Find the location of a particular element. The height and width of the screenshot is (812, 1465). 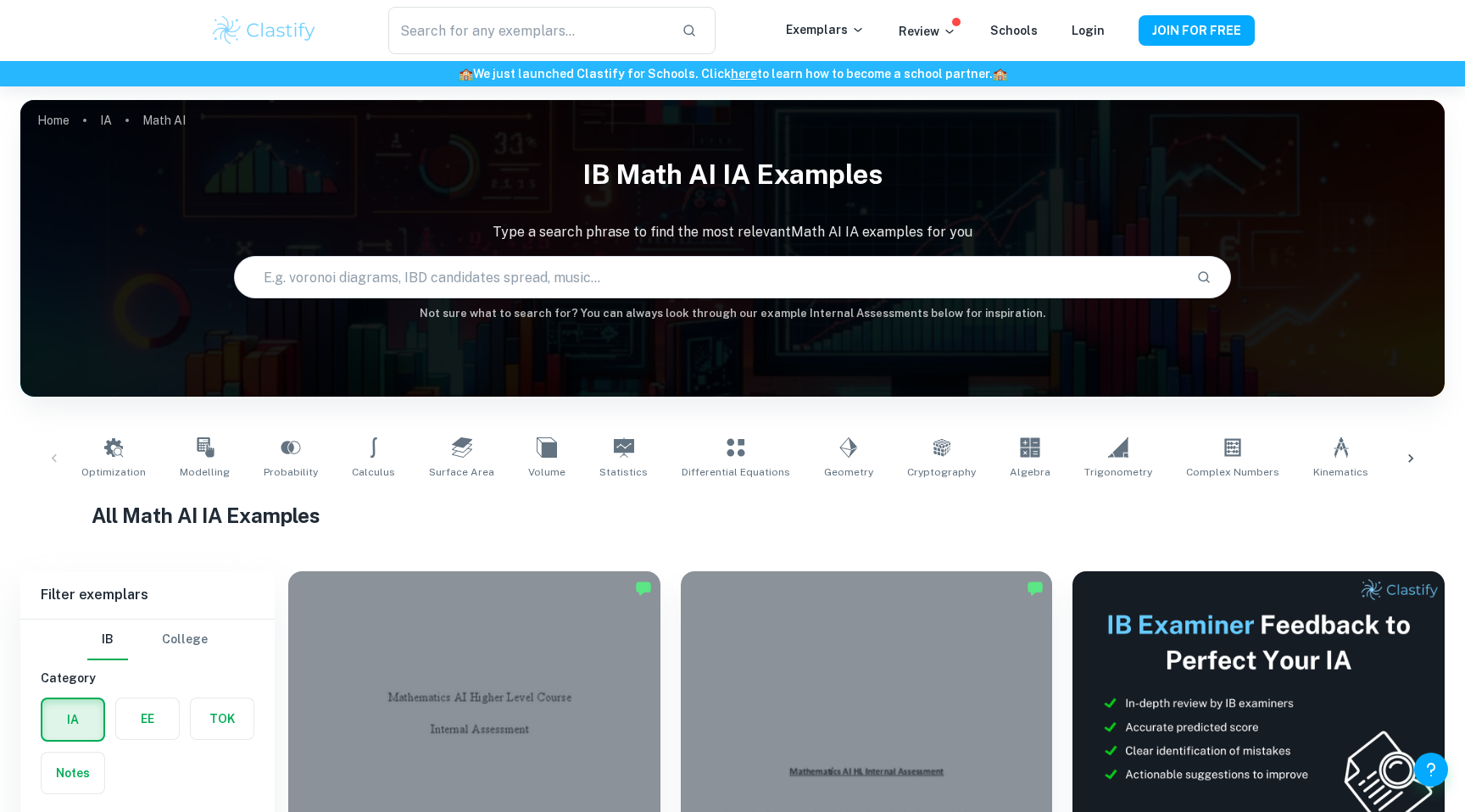

button: TOK is located at coordinates (222, 718).